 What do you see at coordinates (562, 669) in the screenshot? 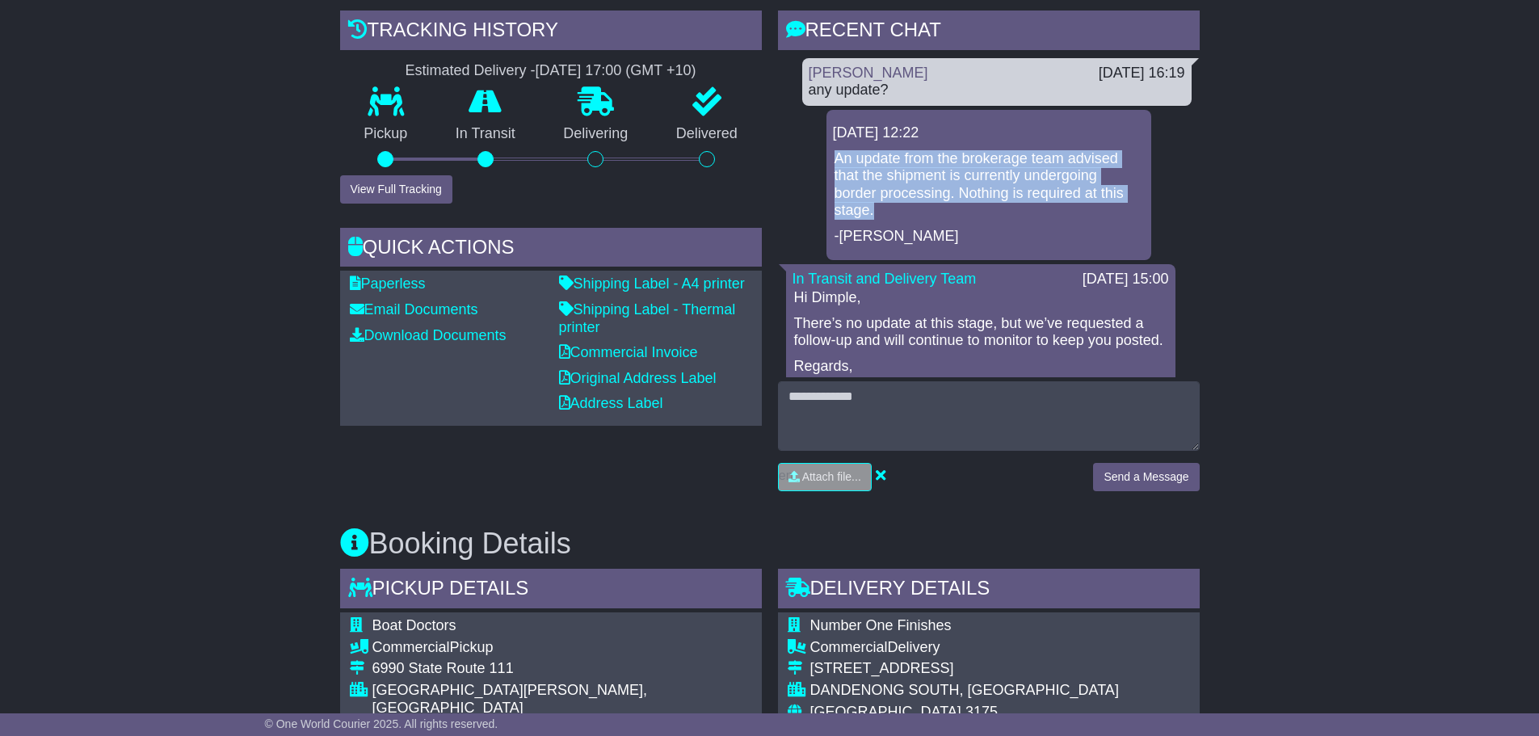
I see `div: 6990 State Route 111` at bounding box center [562, 669].